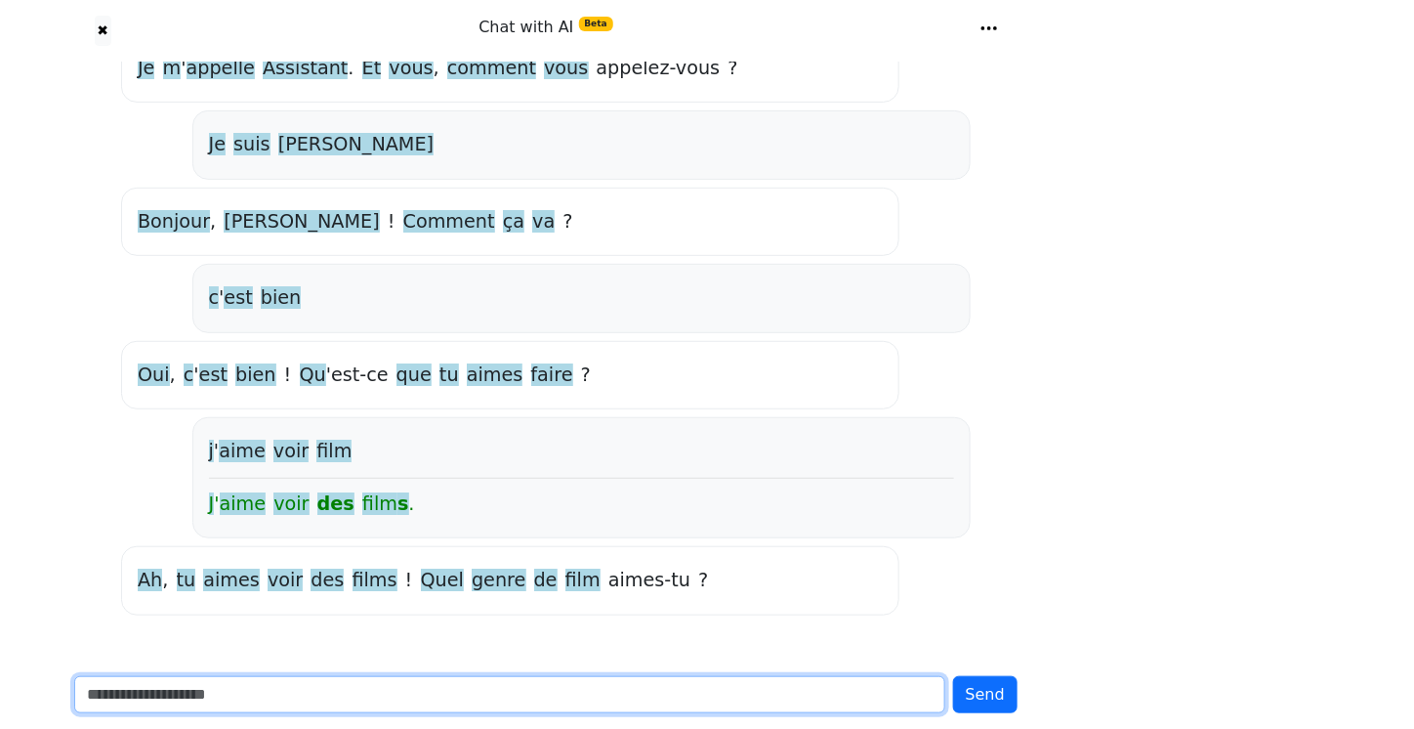 This screenshot has width=1414, height=729. What do you see at coordinates (985, 694) in the screenshot?
I see `button: Send` at bounding box center [985, 694].